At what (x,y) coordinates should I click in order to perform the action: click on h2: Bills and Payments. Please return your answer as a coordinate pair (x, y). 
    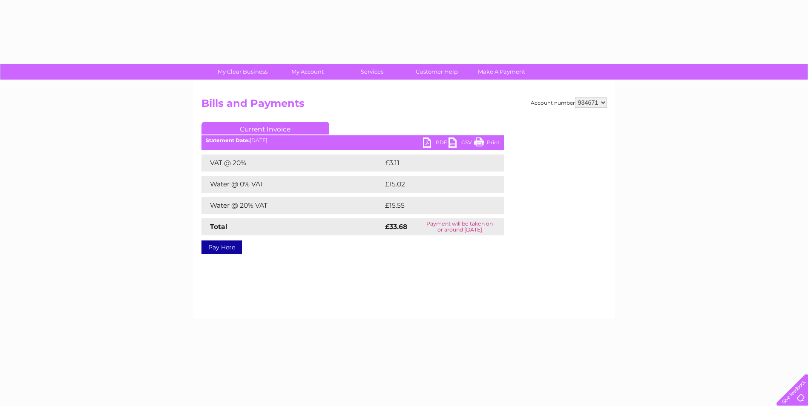
    Looking at the image, I should click on (404, 106).